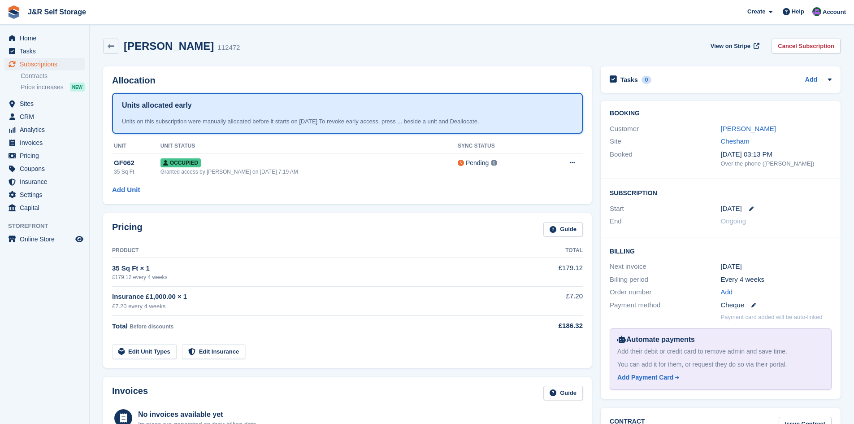 This screenshot has height=424, width=854. What do you see at coordinates (806, 46) in the screenshot?
I see `a: Cancel Subscription` at bounding box center [806, 46].